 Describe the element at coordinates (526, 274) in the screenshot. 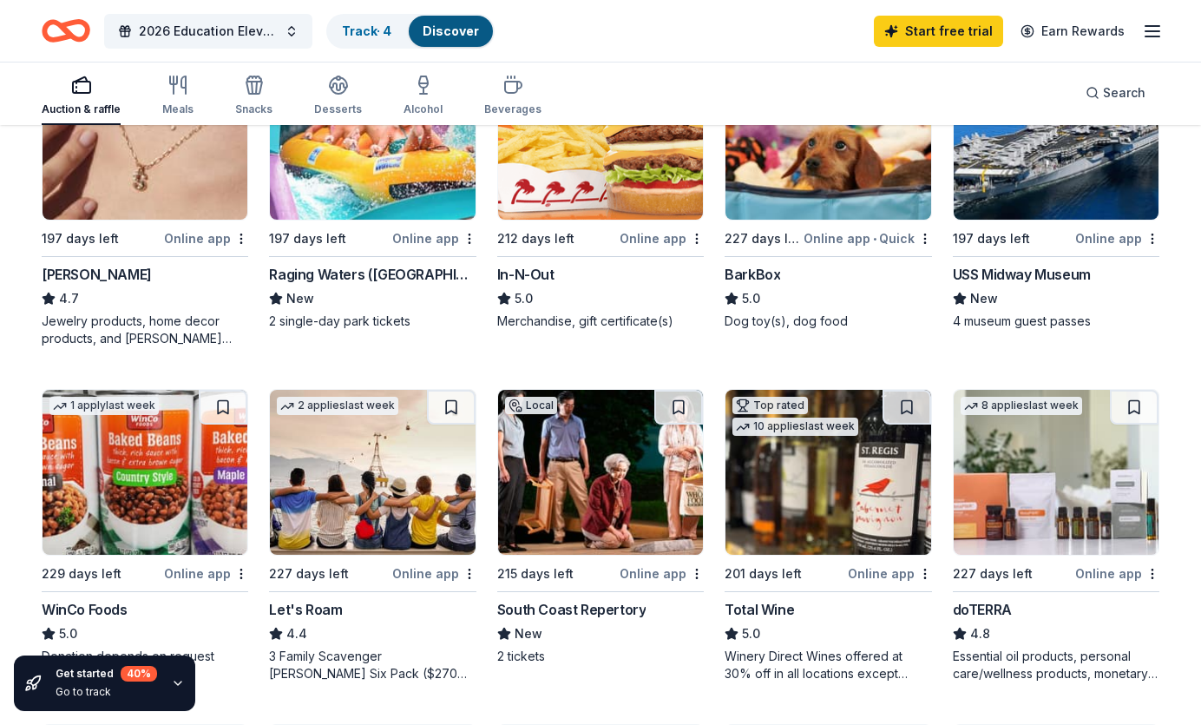

I see `div: In-N-Out` at that location.